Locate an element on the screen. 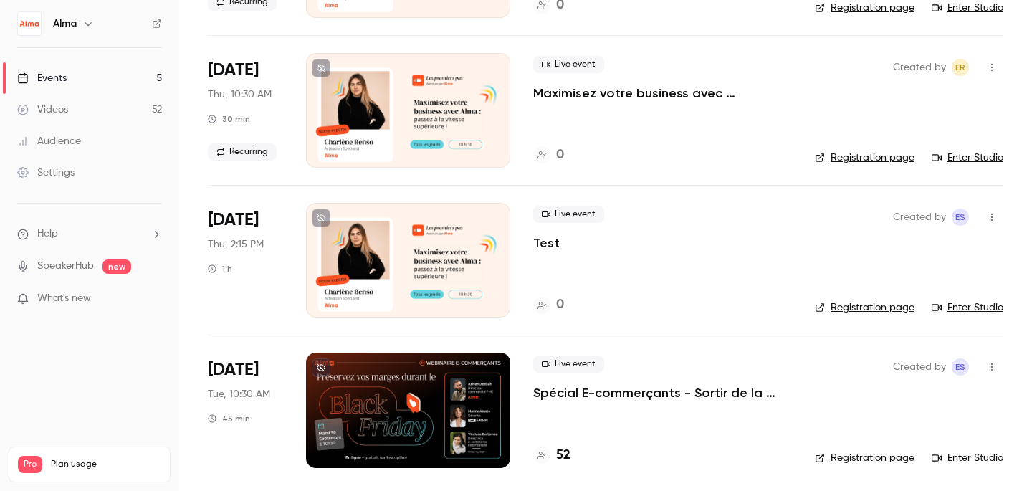  span: What's new is located at coordinates (64, 298).